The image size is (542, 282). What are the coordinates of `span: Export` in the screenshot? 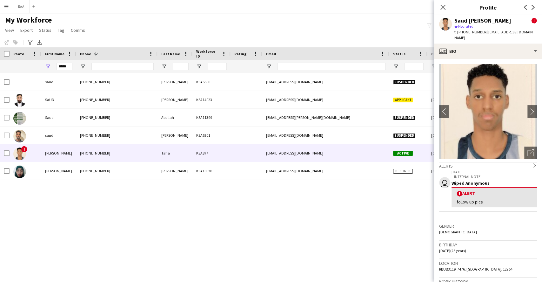 It's located at (26, 30).